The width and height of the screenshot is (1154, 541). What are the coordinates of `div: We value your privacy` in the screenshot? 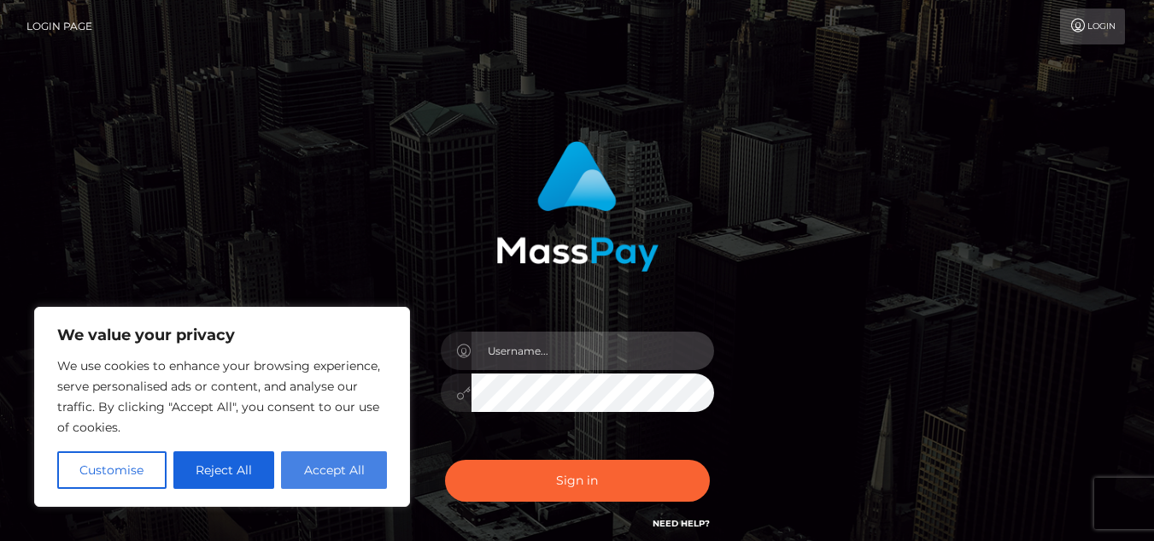 It's located at (222, 407).